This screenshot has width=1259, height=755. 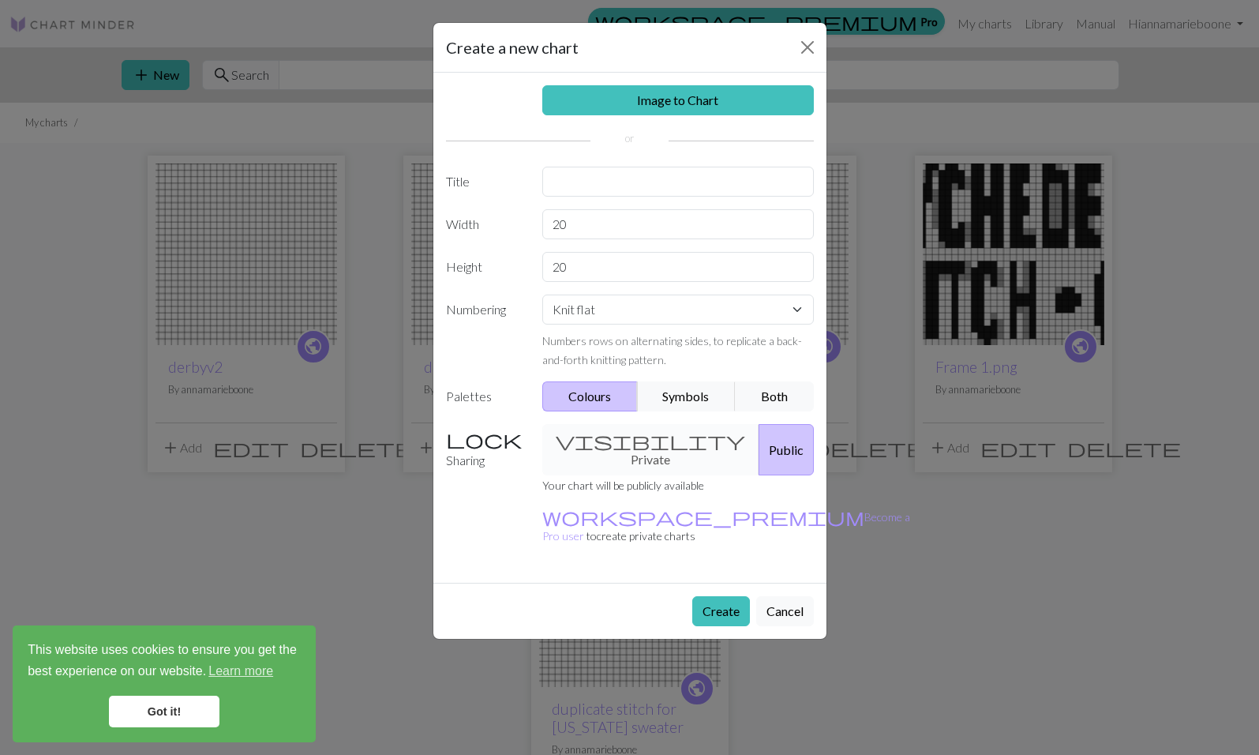 I want to click on label: Numbering, so click(x=485, y=332).